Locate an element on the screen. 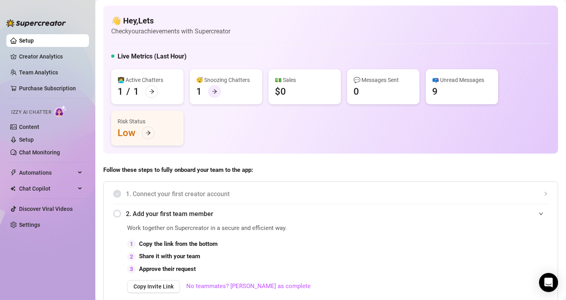 This screenshot has width=566, height=300. span: Izzy AI Chatter is located at coordinates (31, 112).